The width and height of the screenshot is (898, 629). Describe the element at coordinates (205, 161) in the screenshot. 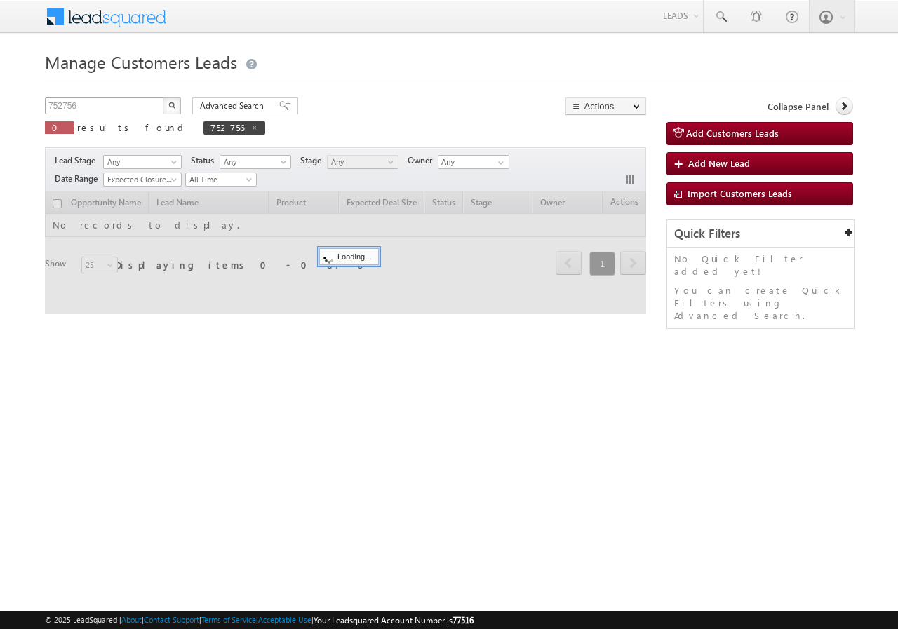

I see `span: Status` at that location.